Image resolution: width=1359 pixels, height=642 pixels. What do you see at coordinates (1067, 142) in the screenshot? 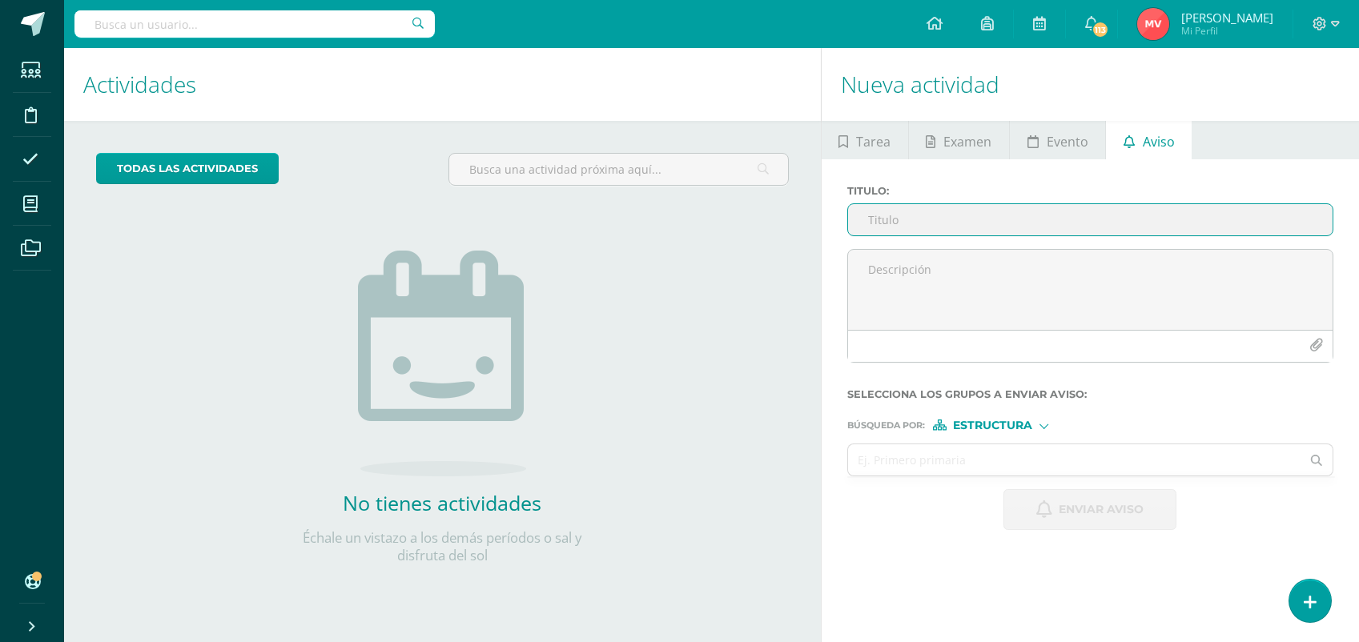
I see `span: Evento` at bounding box center [1067, 142].